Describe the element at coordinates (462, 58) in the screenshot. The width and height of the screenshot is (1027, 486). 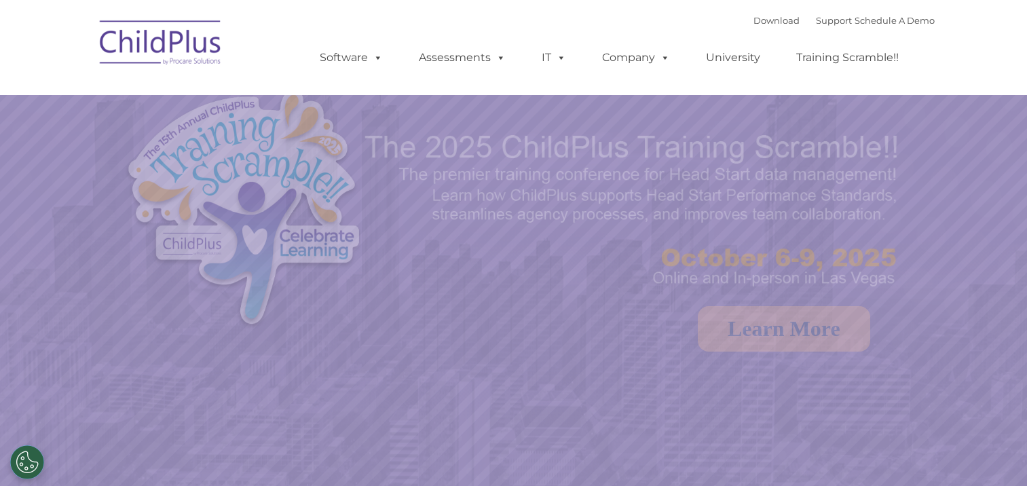
I see `a: Assessments` at that location.